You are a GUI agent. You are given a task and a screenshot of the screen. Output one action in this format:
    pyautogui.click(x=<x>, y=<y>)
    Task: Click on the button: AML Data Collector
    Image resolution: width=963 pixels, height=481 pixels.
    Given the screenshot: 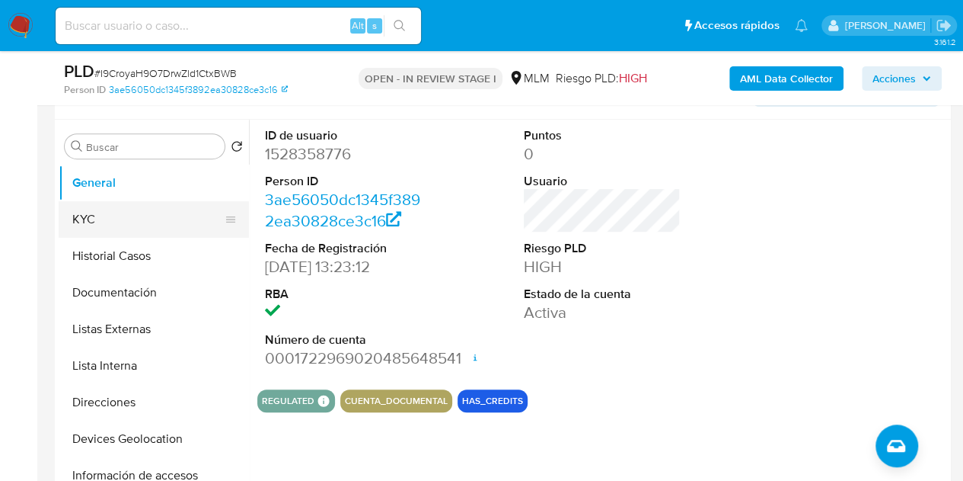 What is the action you would take?
    pyautogui.click(x=787, y=78)
    